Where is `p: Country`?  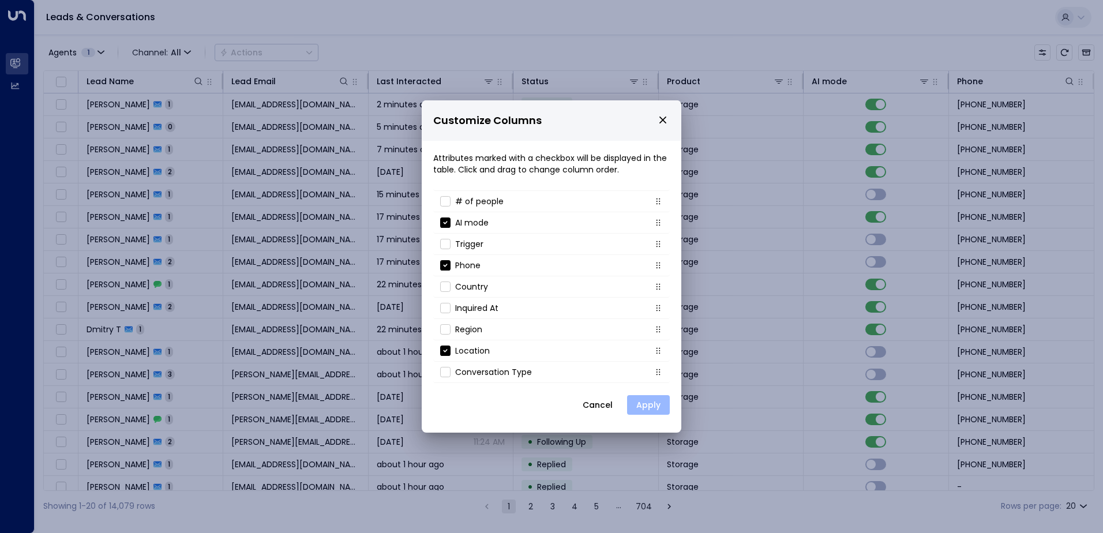 p: Country is located at coordinates (471, 287).